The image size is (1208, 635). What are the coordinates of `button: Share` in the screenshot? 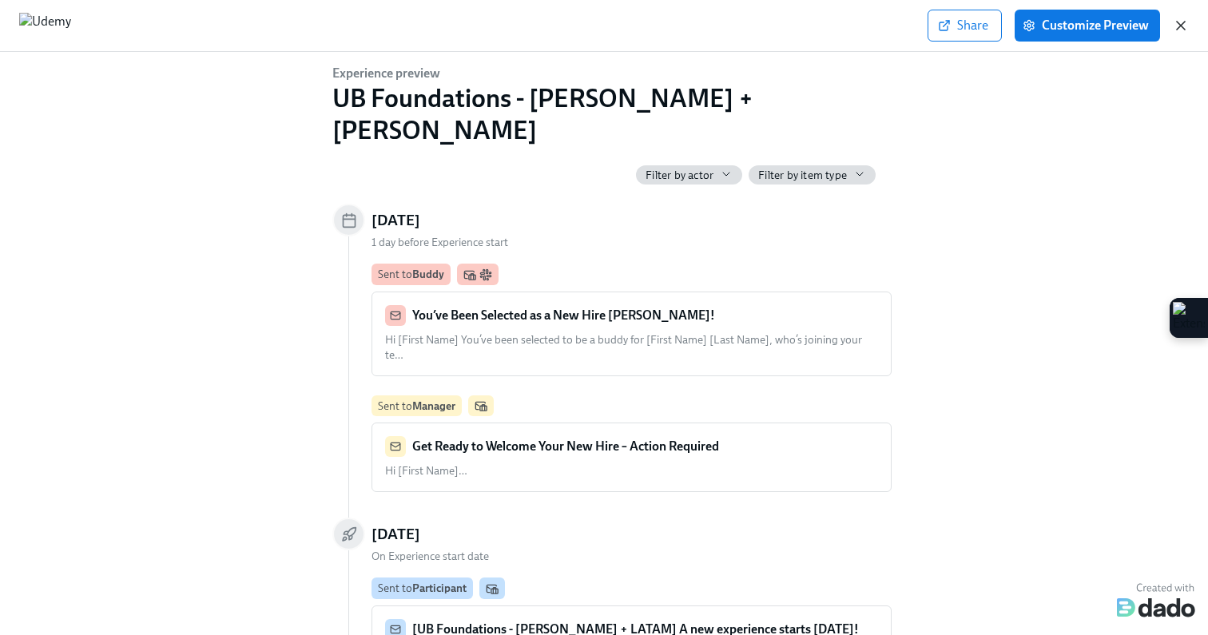 It's located at (965, 26).